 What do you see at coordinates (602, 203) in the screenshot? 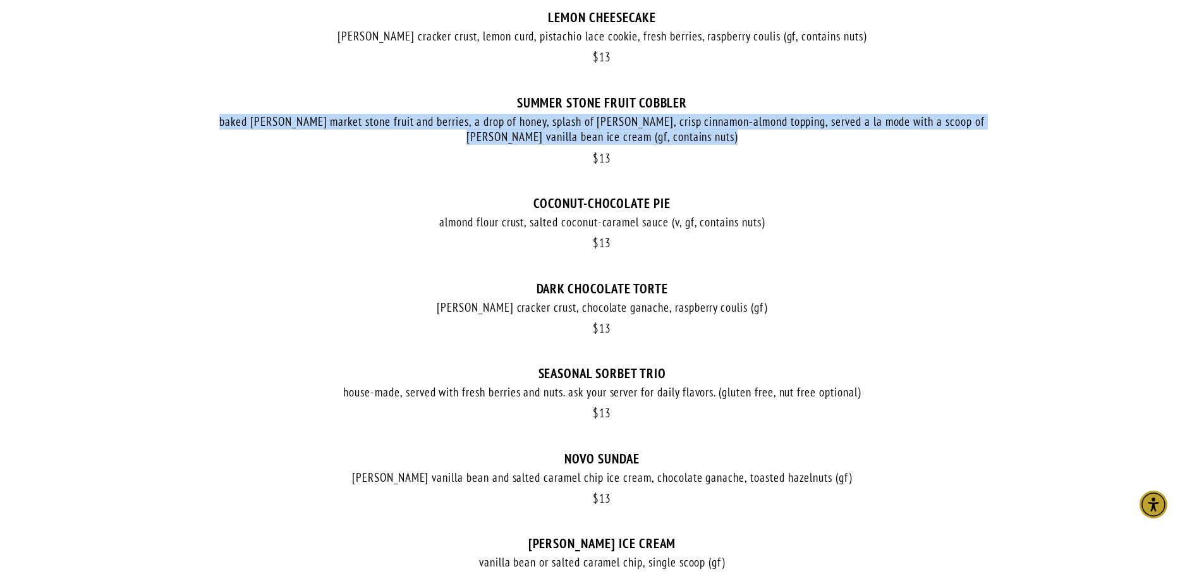
I see `div: COCONUT-CHOCOLATE PIE` at bounding box center [602, 203].